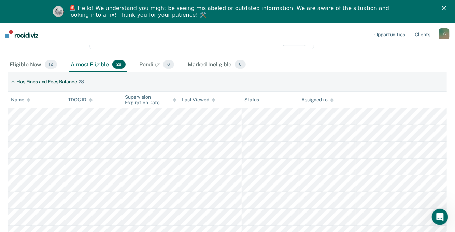 The width and height of the screenshot is (455, 232). What do you see at coordinates (217, 65) in the screenshot?
I see `div: Marked Ineligible0` at bounding box center [217, 65].